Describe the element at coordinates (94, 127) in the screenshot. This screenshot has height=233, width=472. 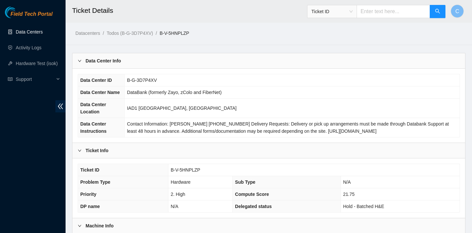
I see `span: Data Center Instructions` at that location.